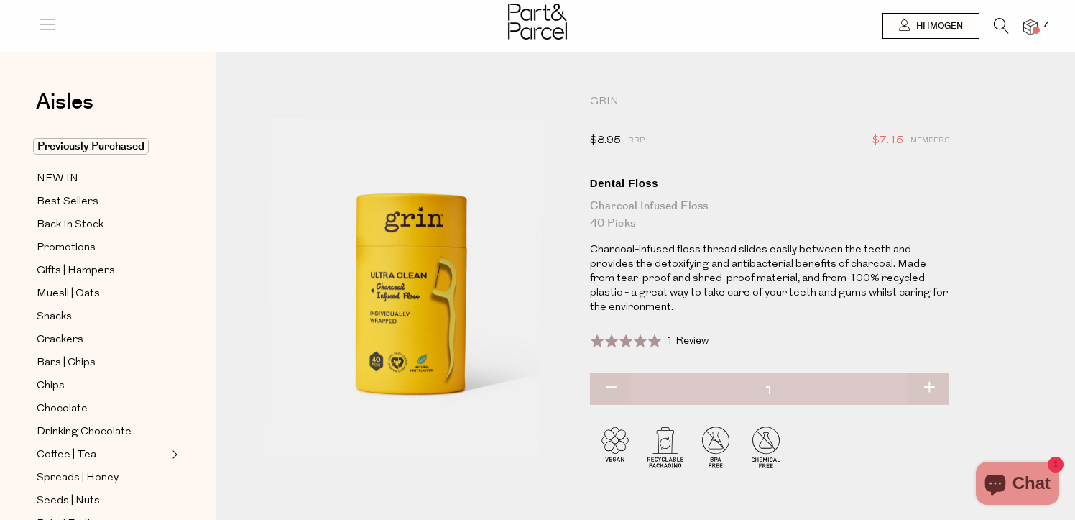  Describe the element at coordinates (687, 341) in the screenshot. I see `span: 1 Review` at that location.